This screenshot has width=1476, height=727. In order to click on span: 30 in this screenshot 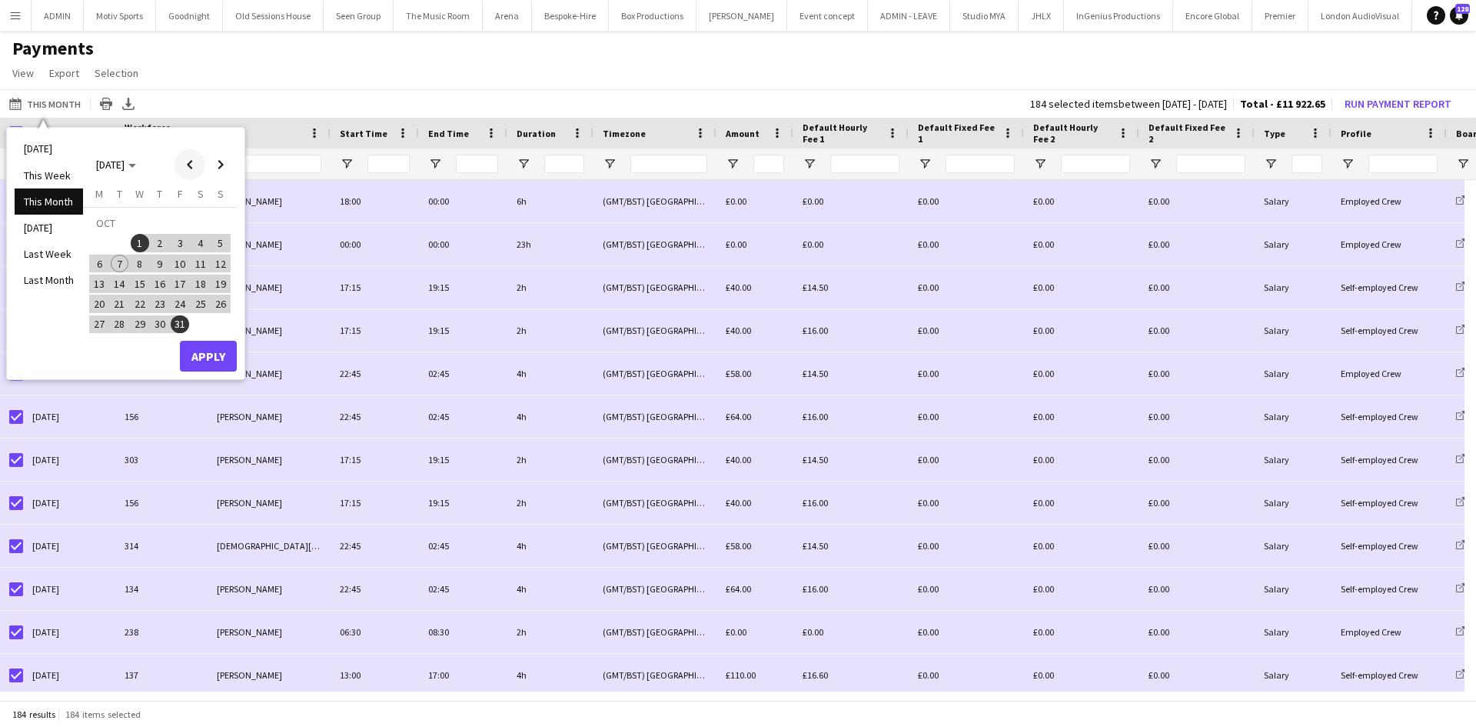, I will do `click(160, 324)`.